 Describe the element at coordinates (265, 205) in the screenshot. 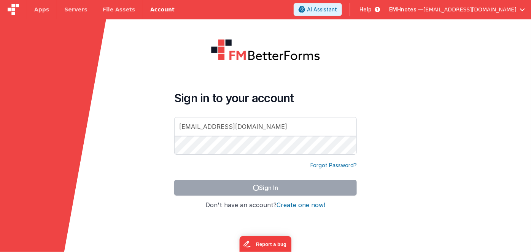

I see `h4: Don't have an account?` at that location.